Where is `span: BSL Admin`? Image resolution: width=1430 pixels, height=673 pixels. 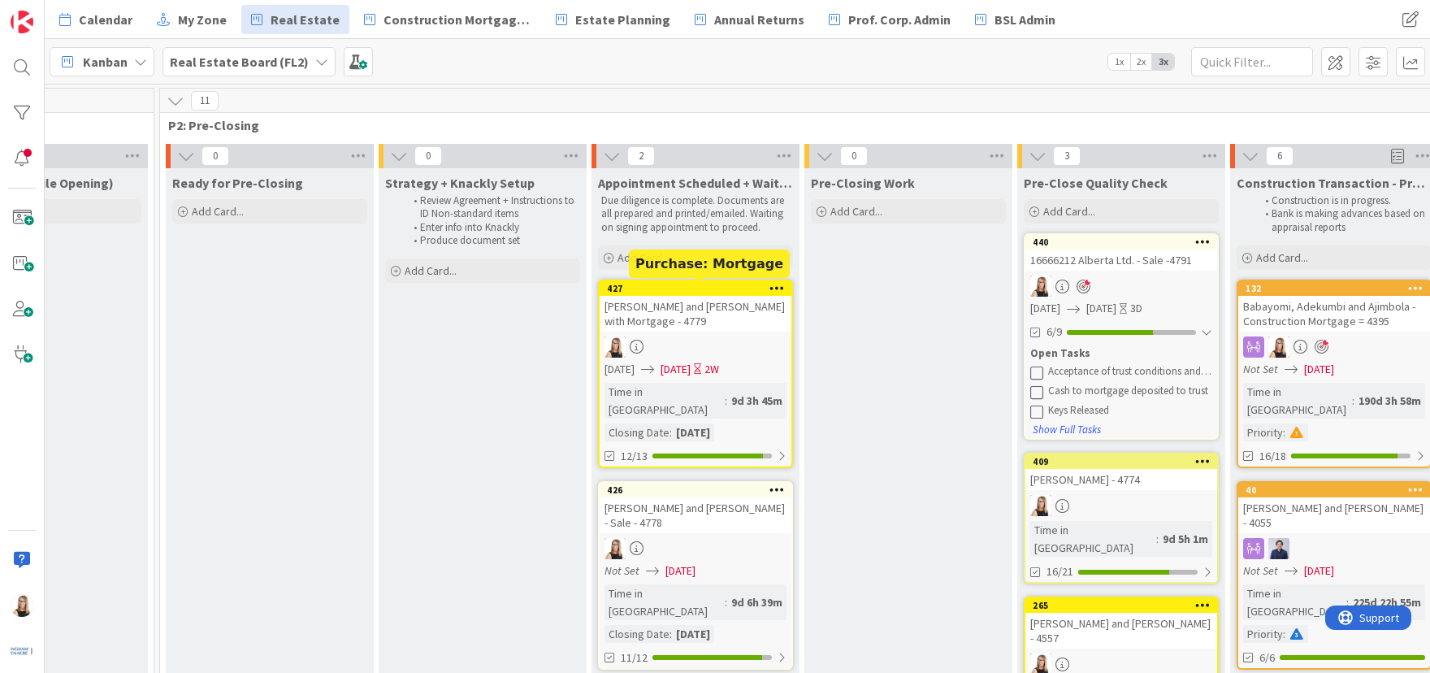 span: BSL Admin is located at coordinates (1024, 19).